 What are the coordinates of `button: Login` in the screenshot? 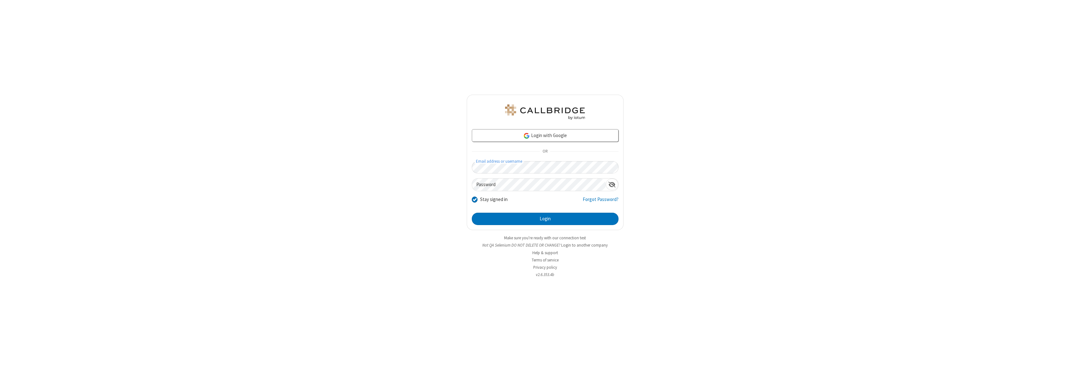 It's located at (545, 219).